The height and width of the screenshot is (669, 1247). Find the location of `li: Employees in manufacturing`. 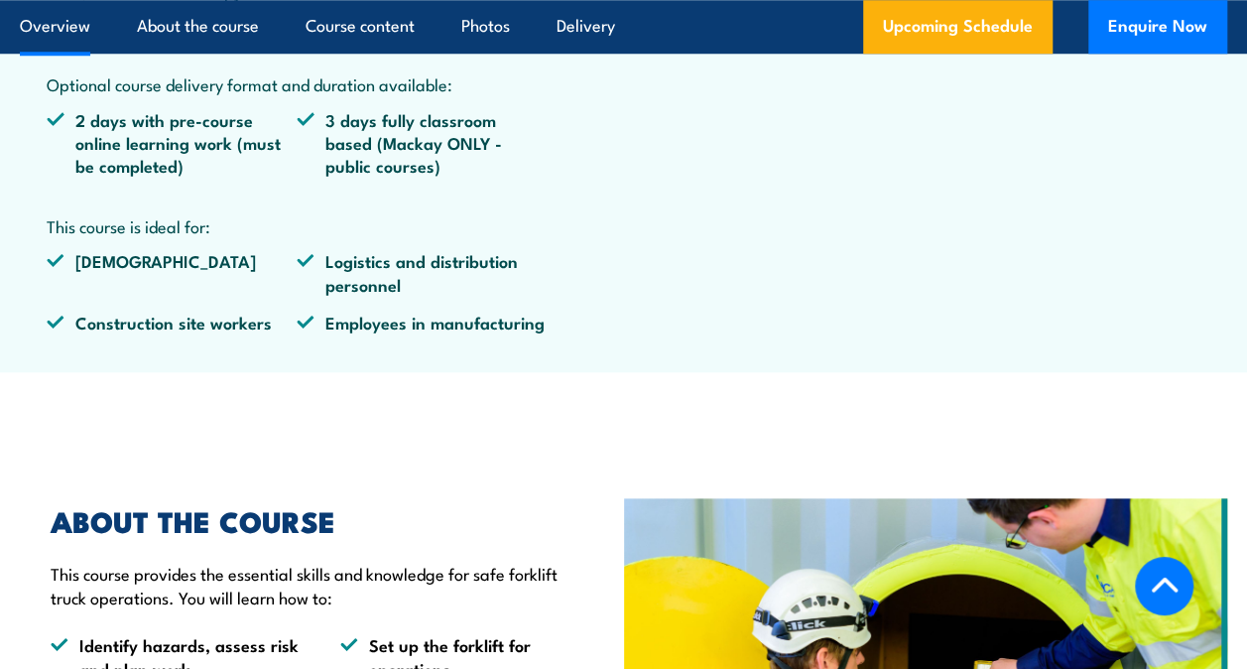

li: Employees in manufacturing is located at coordinates (422, 321).